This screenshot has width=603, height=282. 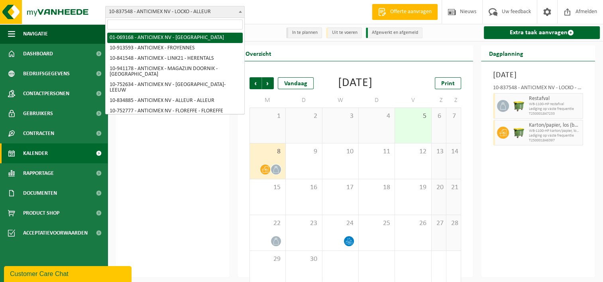 What do you see at coordinates (175, 12) in the screenshot?
I see `span: 10-837548 - ANTICIMEX NV - LOCKO - ALLEUR` at bounding box center [175, 12].